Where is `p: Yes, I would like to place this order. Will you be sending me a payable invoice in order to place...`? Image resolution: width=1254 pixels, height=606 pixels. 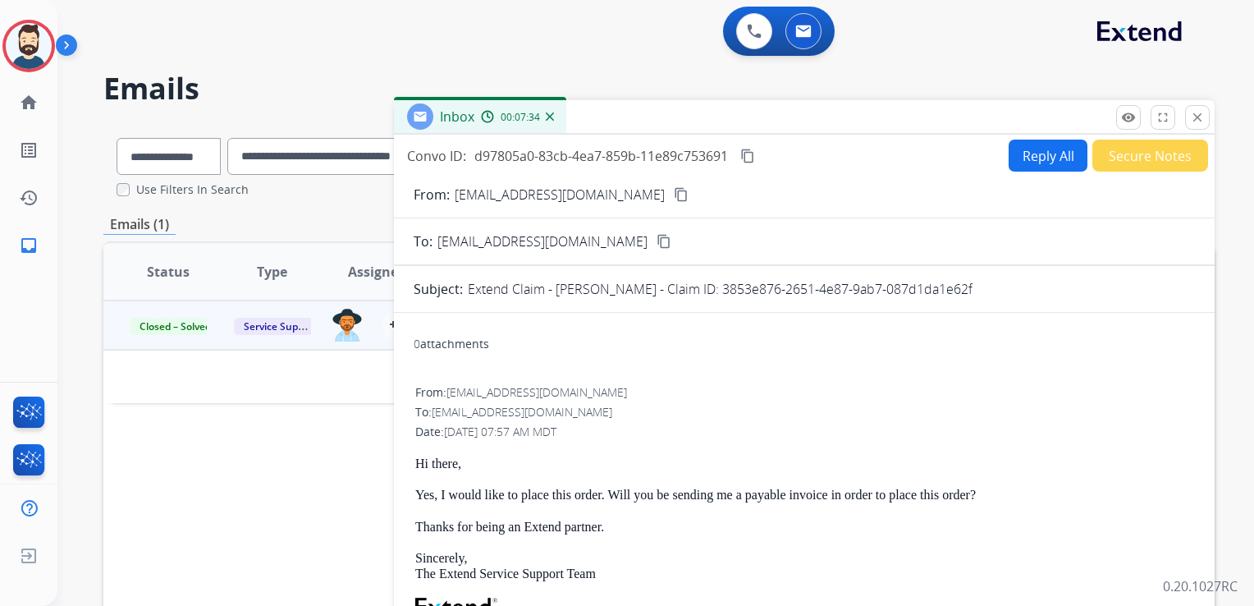
p: Yes, I would like to place this order. Will you be sending me a payable invoice in order to place... is located at coordinates (805, 495).